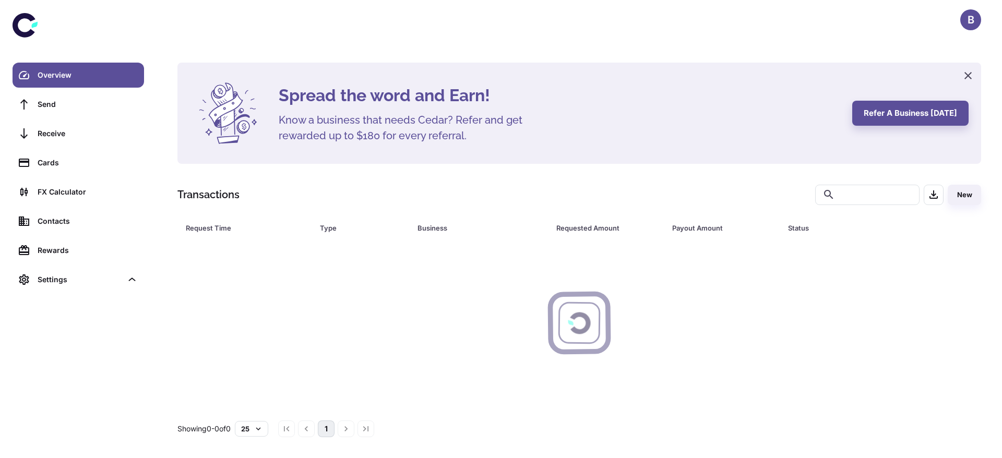  I want to click on button: New, so click(964, 195).